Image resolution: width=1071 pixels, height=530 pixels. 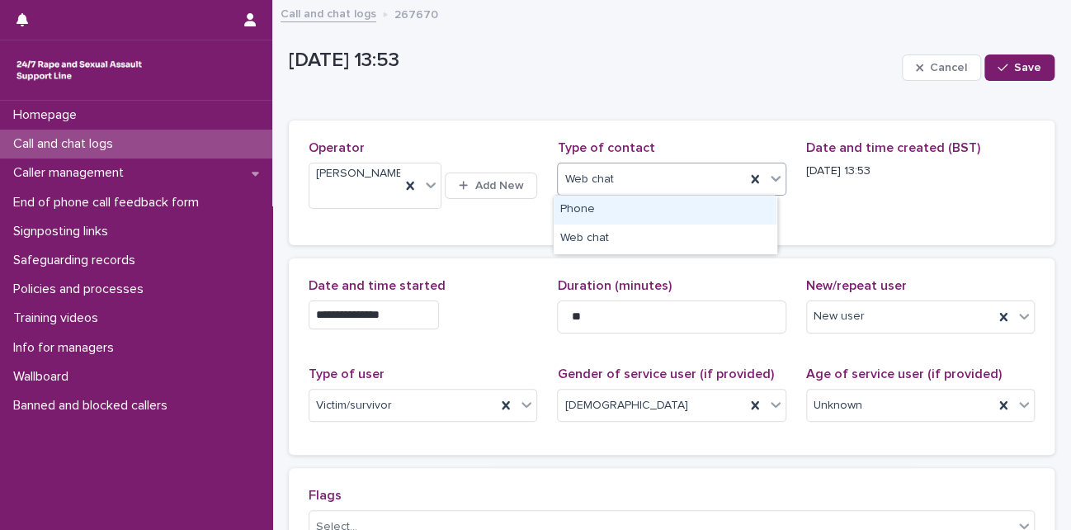 I want to click on span: Date and time started, so click(x=377, y=285).